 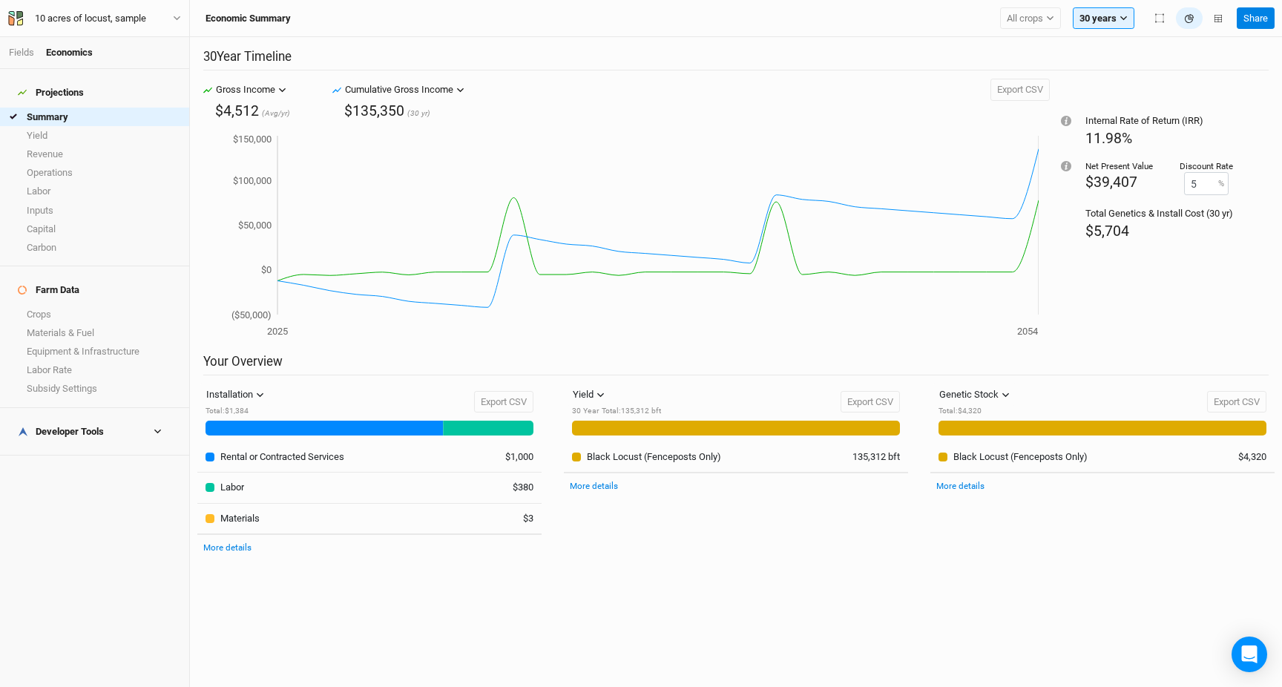 What do you see at coordinates (61, 432) in the screenshot?
I see `div: Developer Tools` at bounding box center [61, 432].